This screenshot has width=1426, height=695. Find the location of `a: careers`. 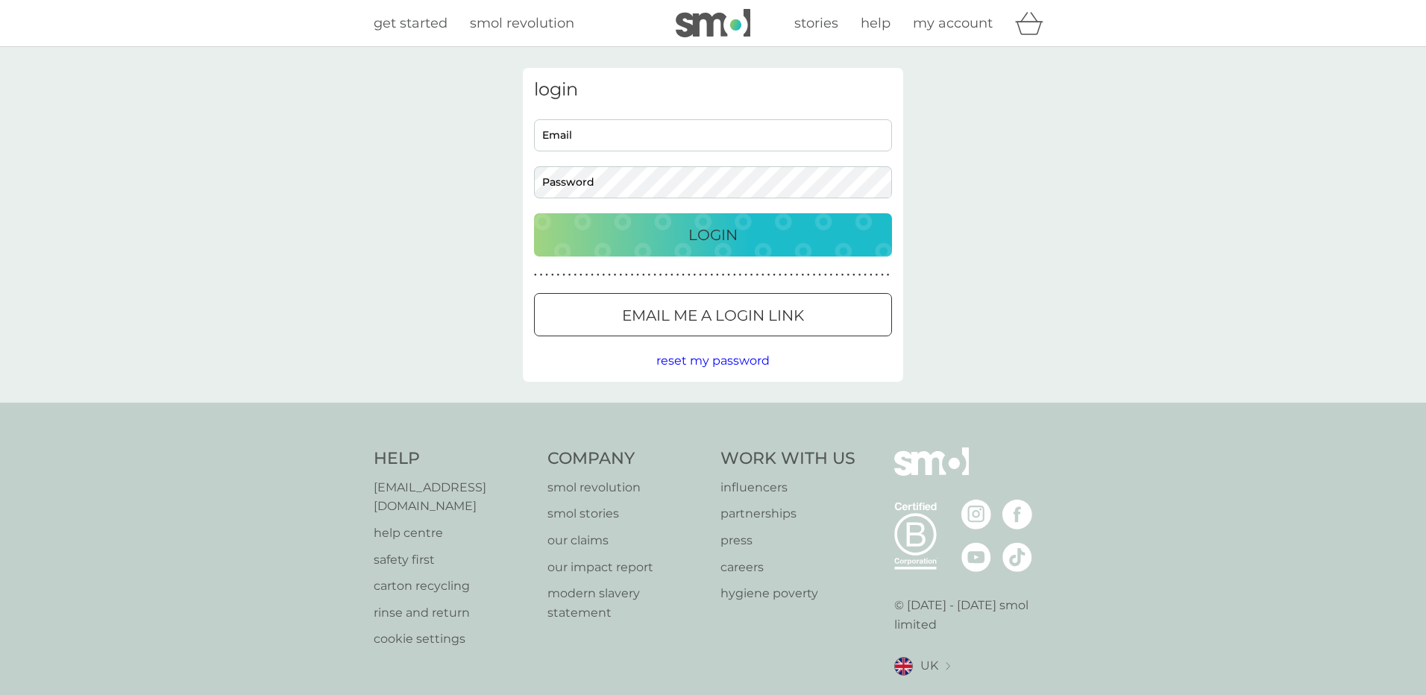

a: careers is located at coordinates (788, 568).